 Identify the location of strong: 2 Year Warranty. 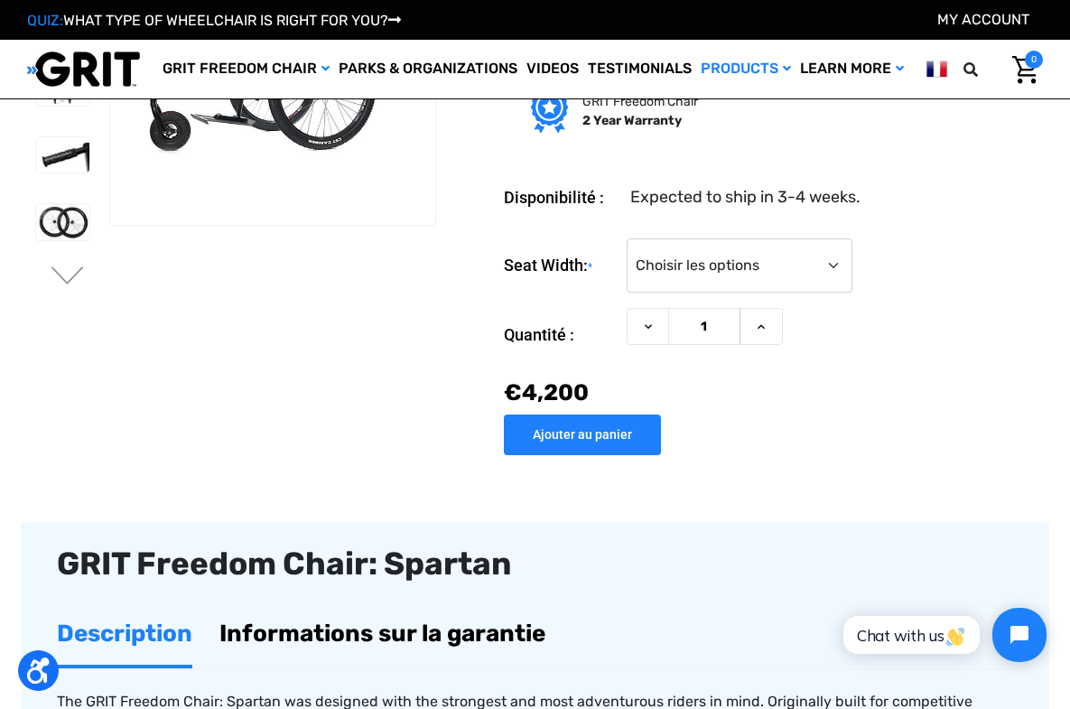
(632, 120).